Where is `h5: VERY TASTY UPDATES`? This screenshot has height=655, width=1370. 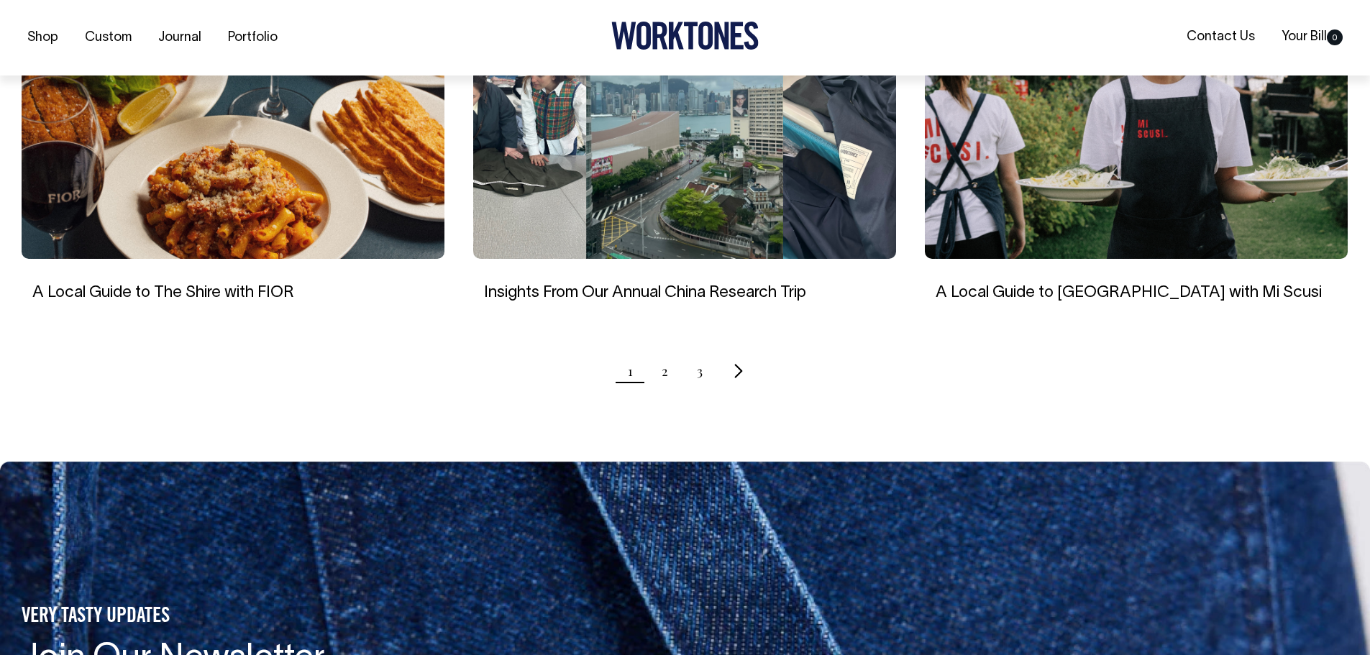
h5: VERY TASTY UPDATES is located at coordinates (229, 617).